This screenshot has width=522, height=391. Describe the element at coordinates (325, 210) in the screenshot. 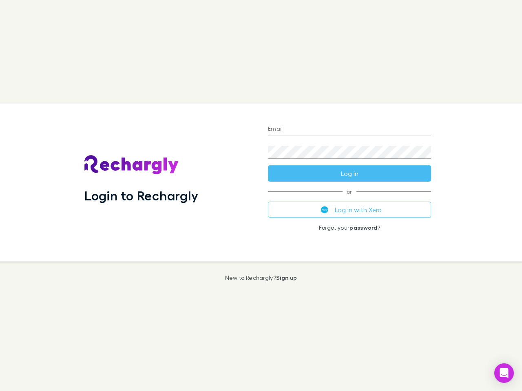

I see `img: Xero's logo` at that location.